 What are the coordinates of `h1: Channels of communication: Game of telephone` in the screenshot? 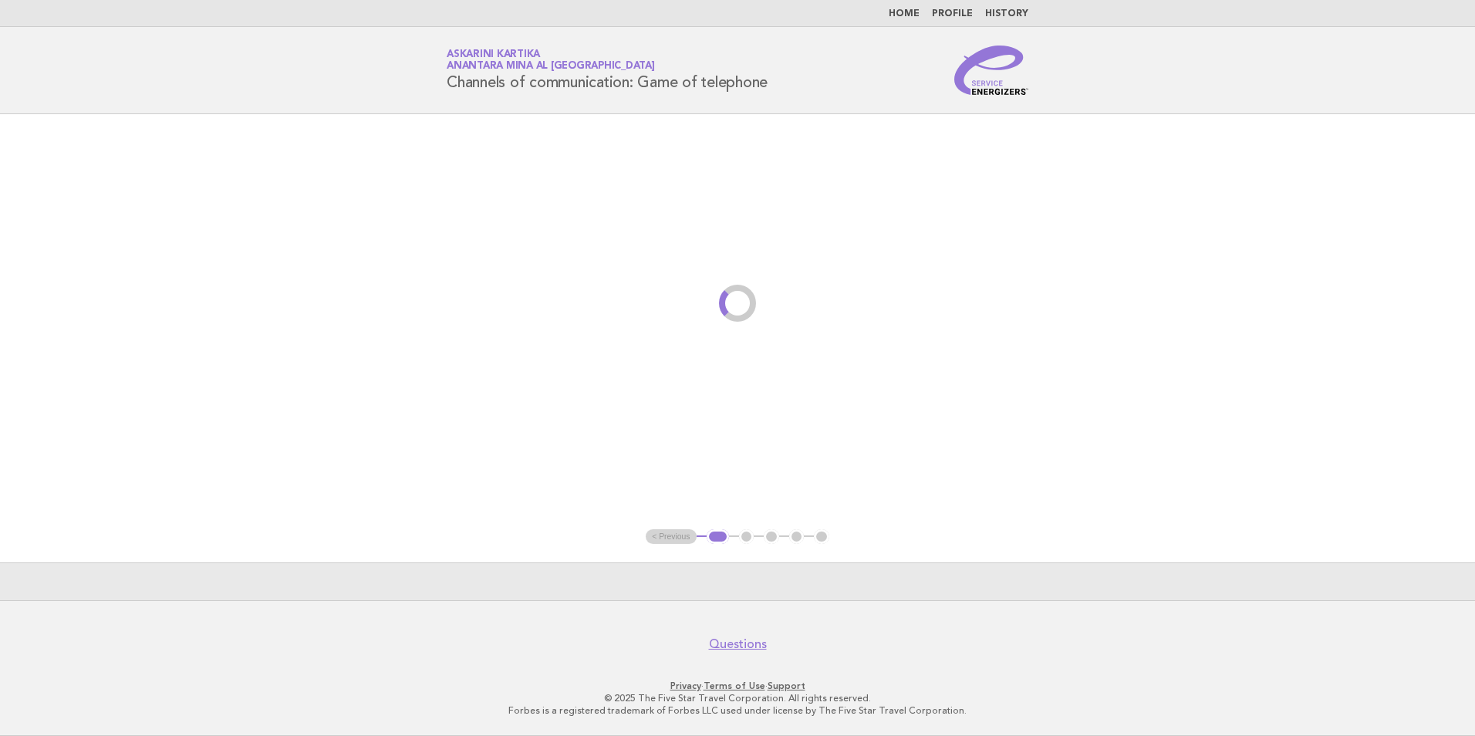 It's located at (607, 70).